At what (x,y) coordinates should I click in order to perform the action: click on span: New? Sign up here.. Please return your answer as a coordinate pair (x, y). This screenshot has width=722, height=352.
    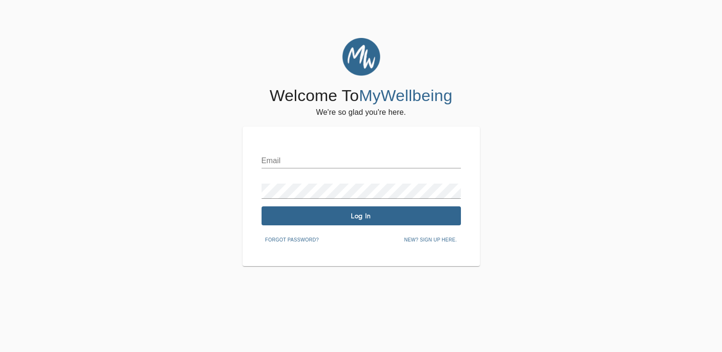
    Looking at the image, I should click on (430, 240).